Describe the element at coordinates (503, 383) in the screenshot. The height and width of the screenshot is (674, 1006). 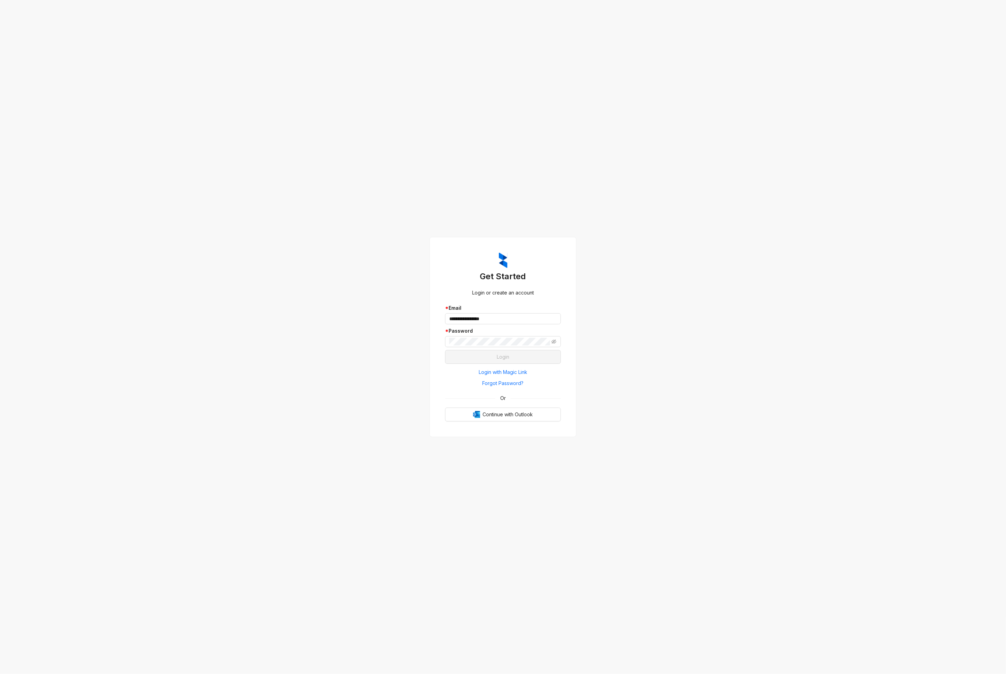
I see `button: Forgot Password?` at that location.